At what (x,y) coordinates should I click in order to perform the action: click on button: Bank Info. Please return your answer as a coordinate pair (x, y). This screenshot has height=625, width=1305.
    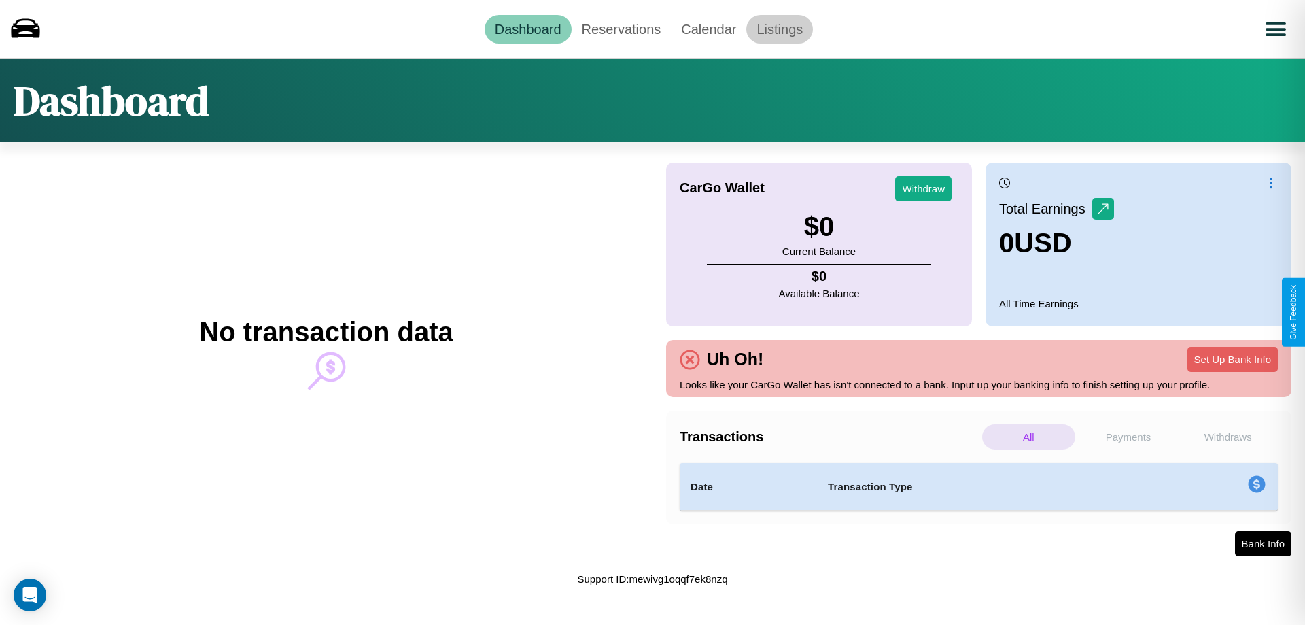
    Looking at the image, I should click on (1263, 543).